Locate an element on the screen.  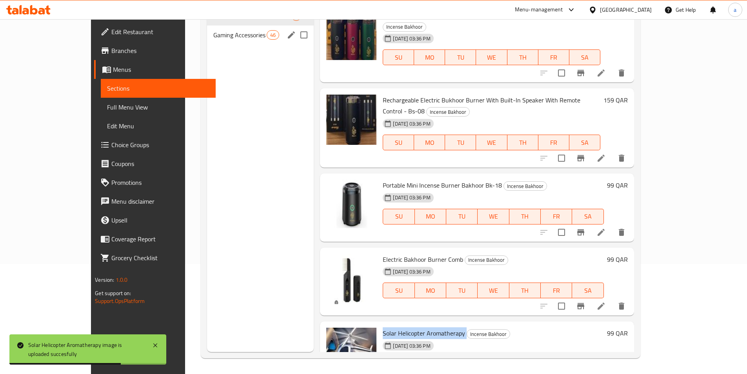
div: items is located at coordinates (273, 35).